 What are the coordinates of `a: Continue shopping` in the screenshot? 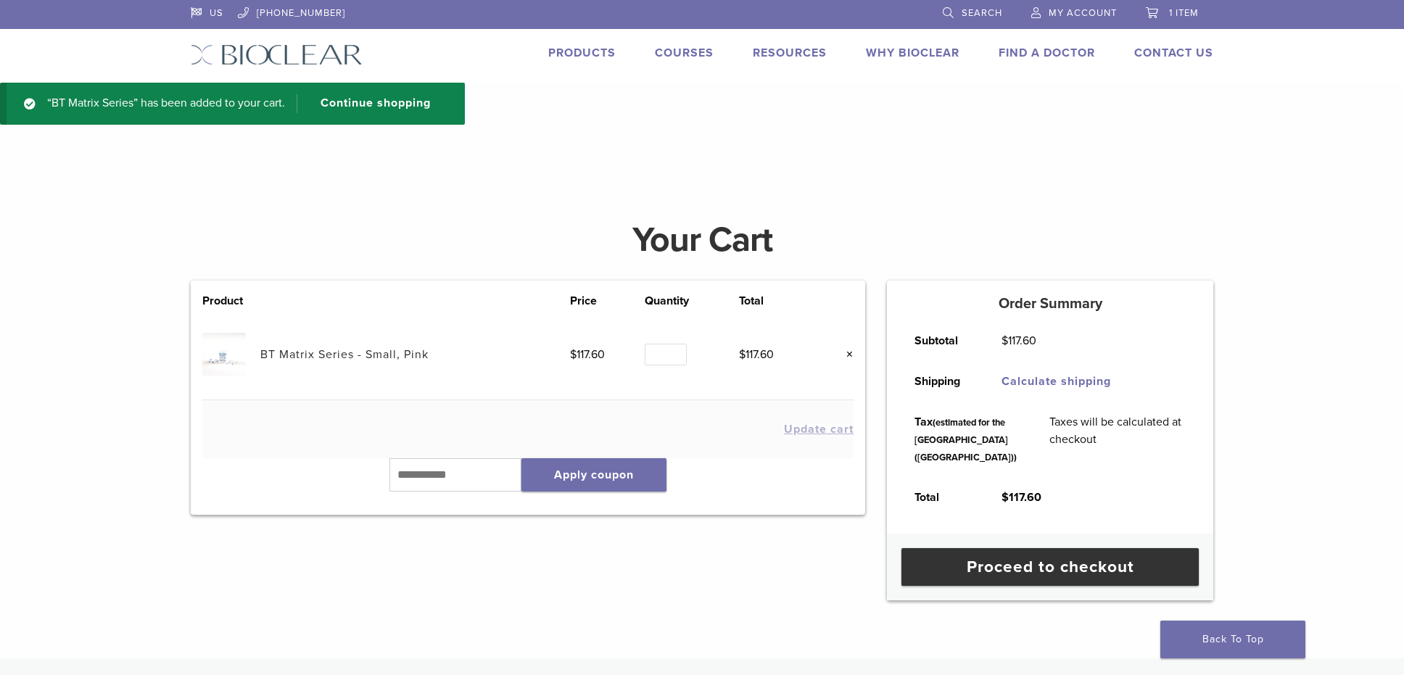 It's located at (369, 104).